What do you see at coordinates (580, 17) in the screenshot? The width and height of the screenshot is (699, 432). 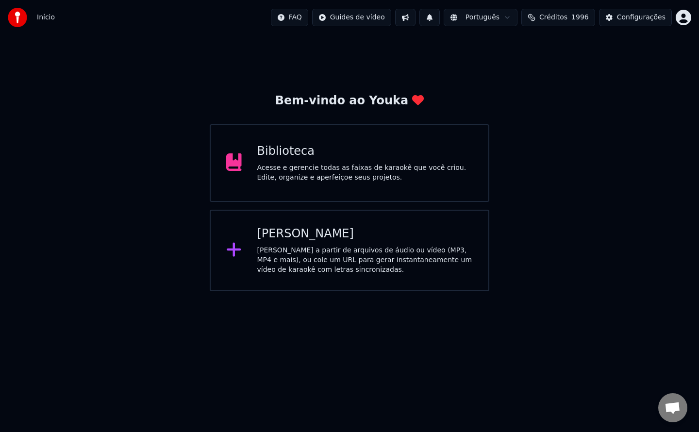 I see `span: 1996` at bounding box center [580, 17].